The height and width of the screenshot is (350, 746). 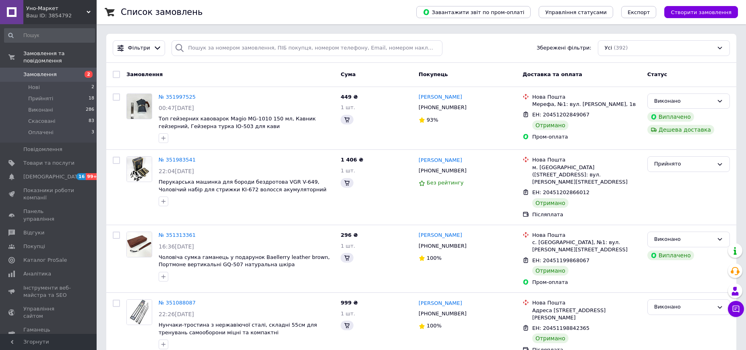 I want to click on input: Пошук, so click(x=50, y=35).